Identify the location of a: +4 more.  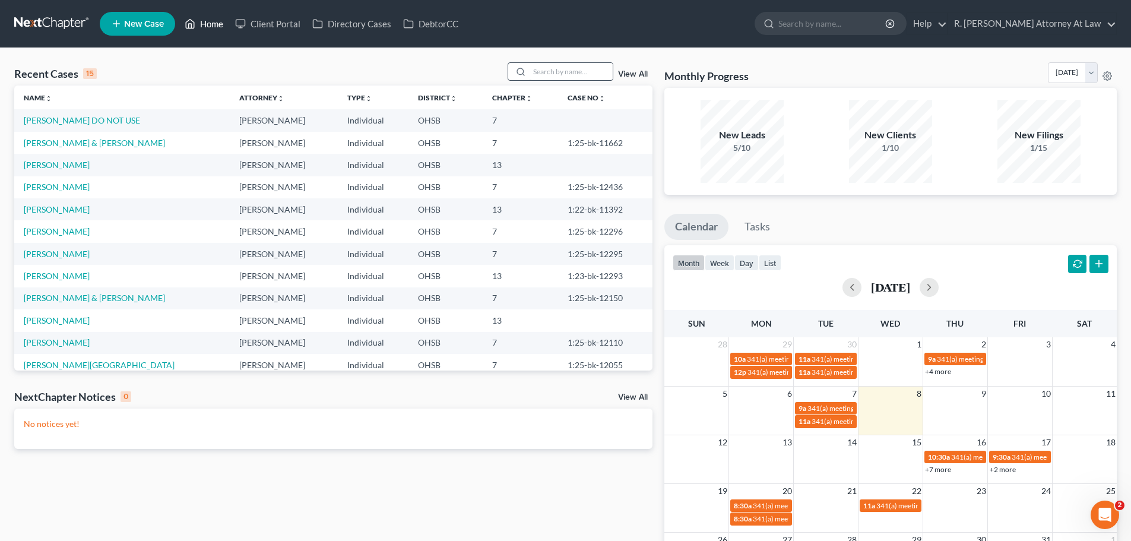
(938, 371).